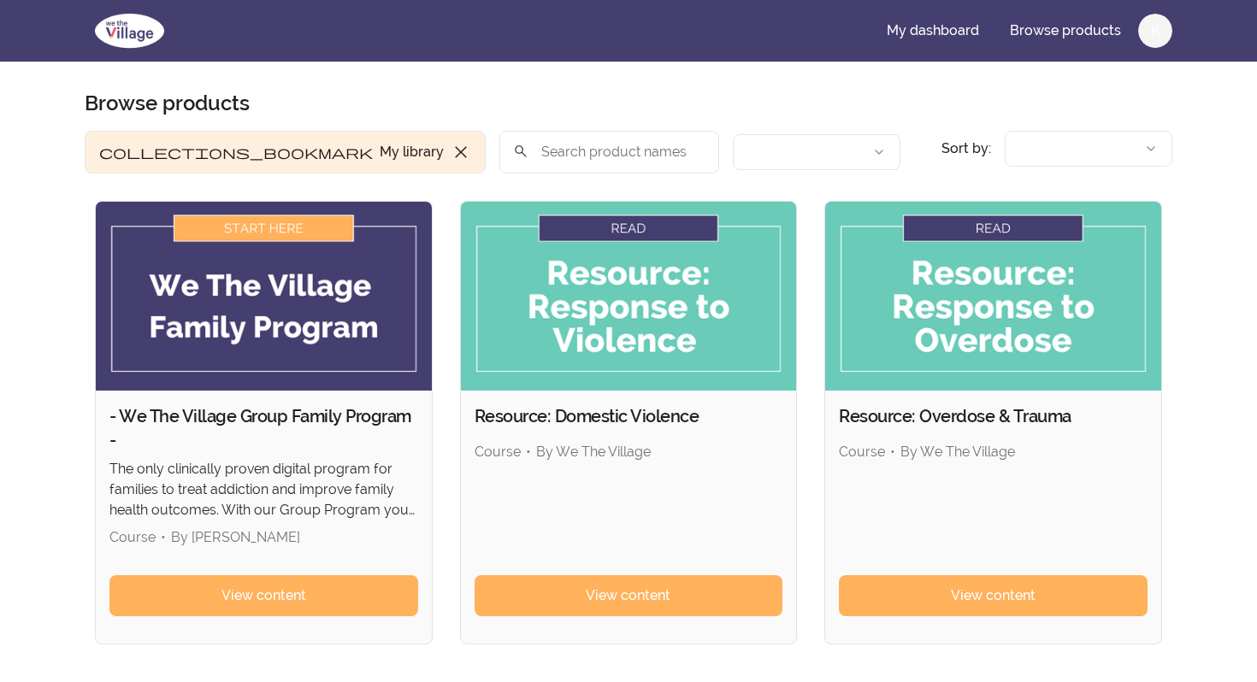  What do you see at coordinates (933, 31) in the screenshot?
I see `a: My dashboard` at bounding box center [933, 31].